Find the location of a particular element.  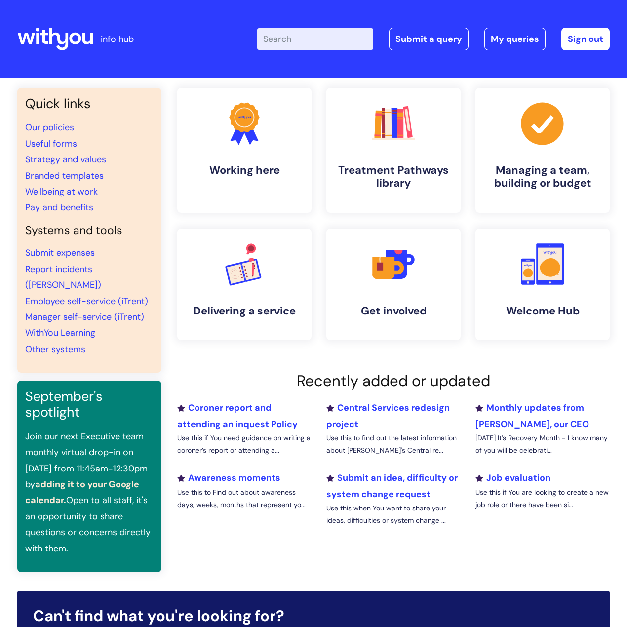

a: Coroner report and attending an inquest Policy is located at coordinates (238, 416).